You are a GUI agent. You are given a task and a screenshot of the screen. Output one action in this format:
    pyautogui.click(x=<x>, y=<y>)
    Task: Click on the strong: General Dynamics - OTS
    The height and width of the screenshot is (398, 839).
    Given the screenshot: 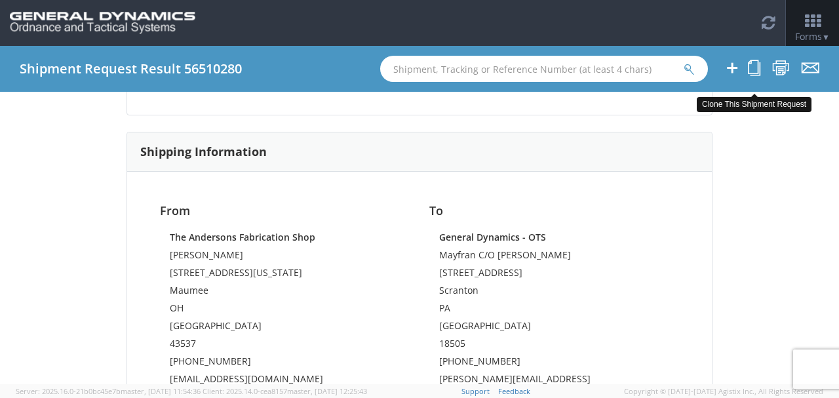 What is the action you would take?
    pyautogui.click(x=492, y=237)
    